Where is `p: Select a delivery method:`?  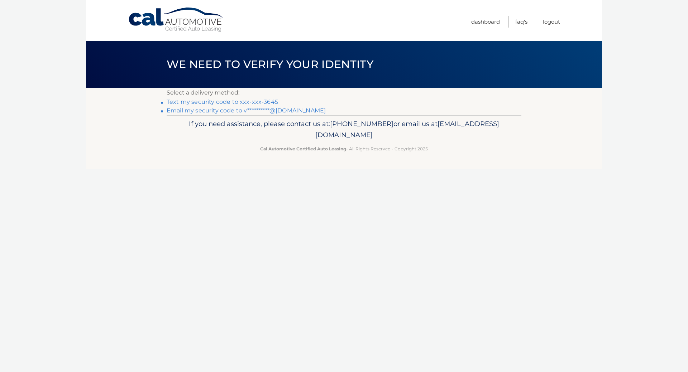
p: Select a delivery method: is located at coordinates (344, 93).